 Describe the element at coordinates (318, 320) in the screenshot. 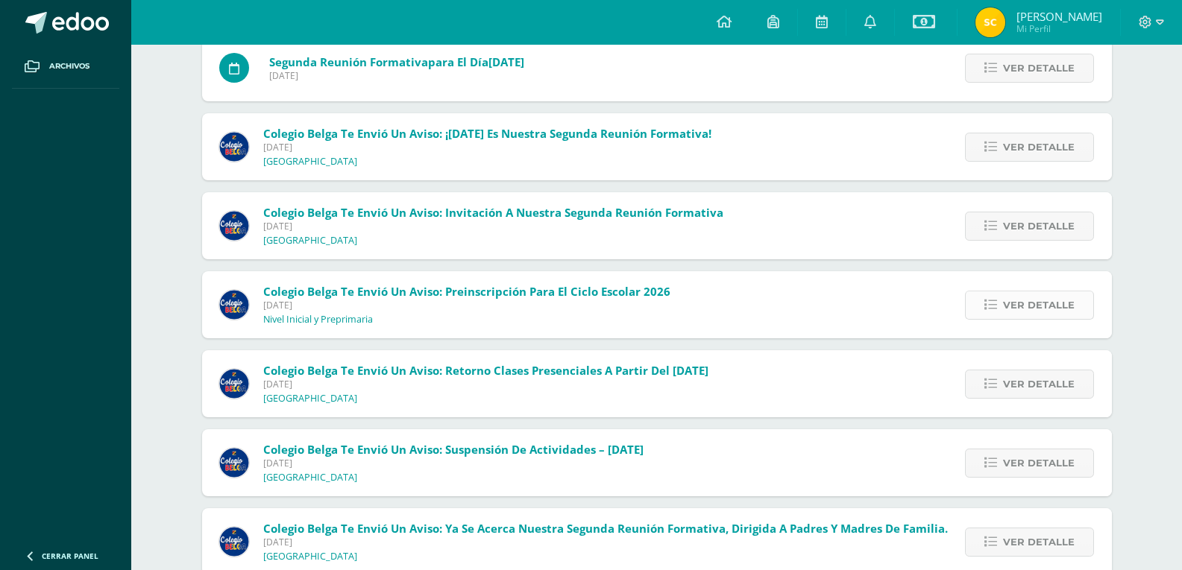

I see `p: Nivel Inicial y Preprimaria` at that location.